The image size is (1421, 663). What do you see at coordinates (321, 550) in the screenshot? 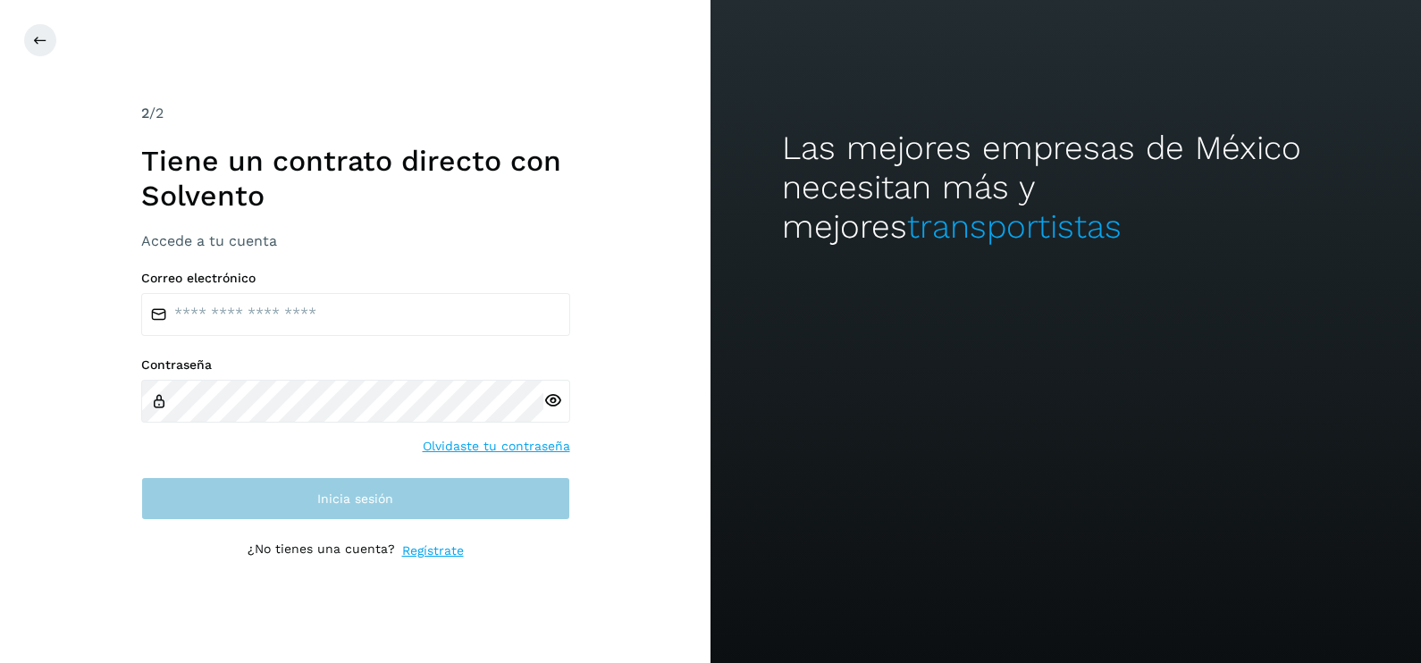
I see `p: ¿No tienes una cuenta?` at bounding box center [321, 550].